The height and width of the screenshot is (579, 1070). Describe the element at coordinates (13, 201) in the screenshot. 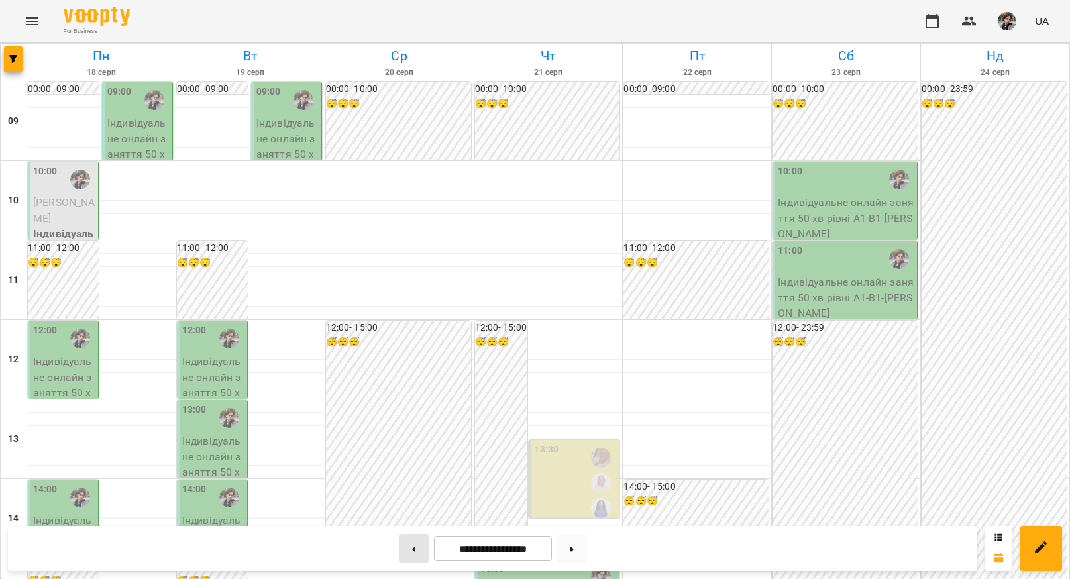

I see `h6: 10` at that location.